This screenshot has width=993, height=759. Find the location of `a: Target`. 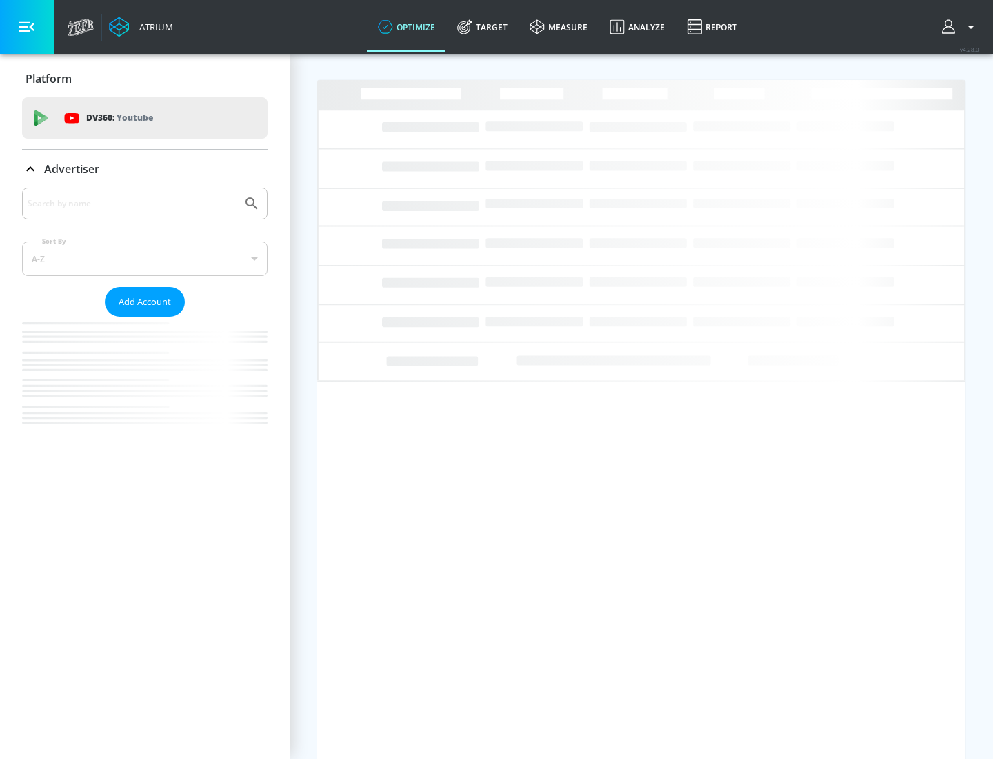

a: Target is located at coordinates (482, 27).